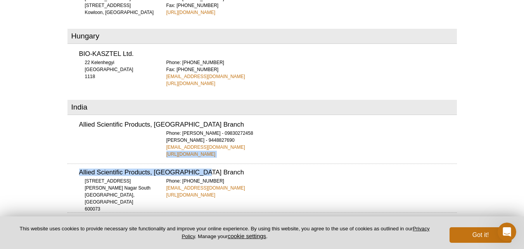  What do you see at coordinates (262, 36) in the screenshot?
I see `h2: Hungary` at bounding box center [262, 36].